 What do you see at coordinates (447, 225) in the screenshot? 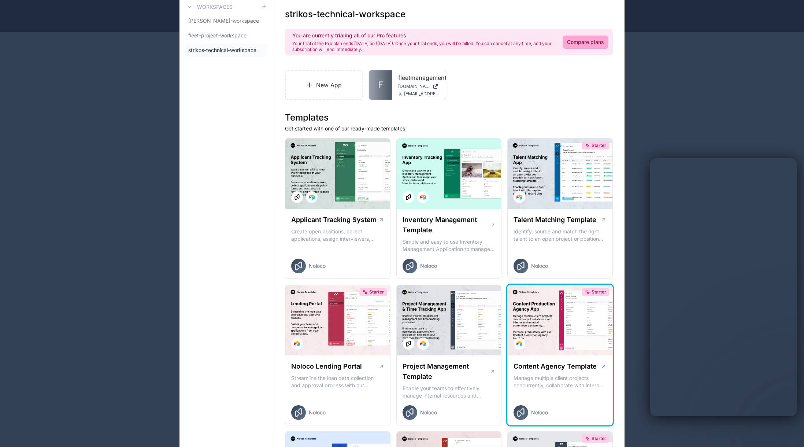
I see `h1: Inventory Management Template` at bounding box center [447, 225].